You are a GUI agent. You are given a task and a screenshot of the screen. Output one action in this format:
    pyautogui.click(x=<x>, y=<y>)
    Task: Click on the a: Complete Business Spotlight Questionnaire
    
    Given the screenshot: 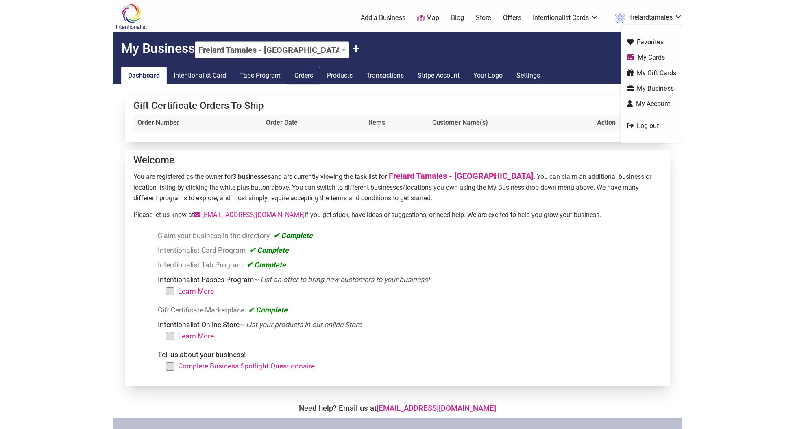 What is the action you would take?
    pyautogui.click(x=246, y=366)
    